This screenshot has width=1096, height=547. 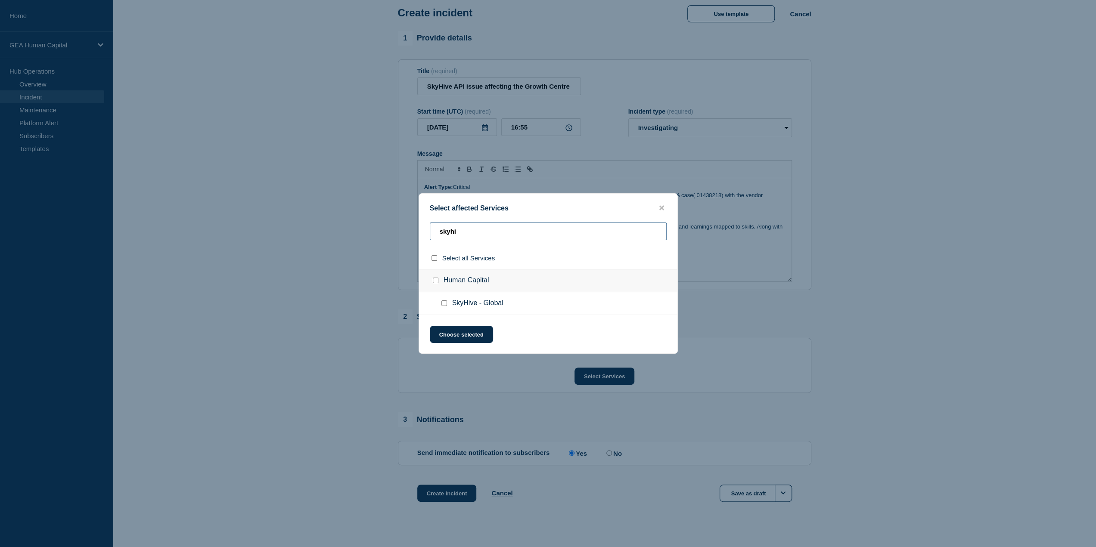 What do you see at coordinates (548, 231) in the screenshot?
I see `input: Search` at bounding box center [548, 231].